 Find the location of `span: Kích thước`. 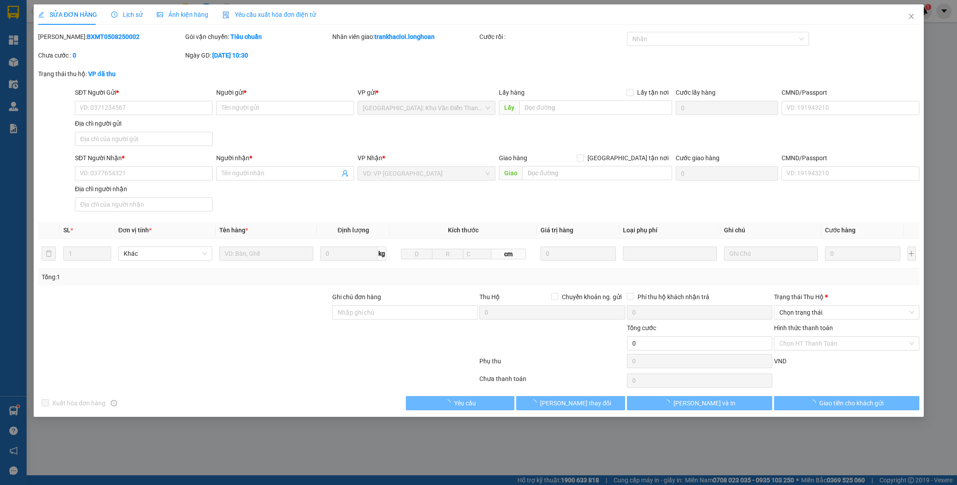

span: Kích thước is located at coordinates (463, 230).